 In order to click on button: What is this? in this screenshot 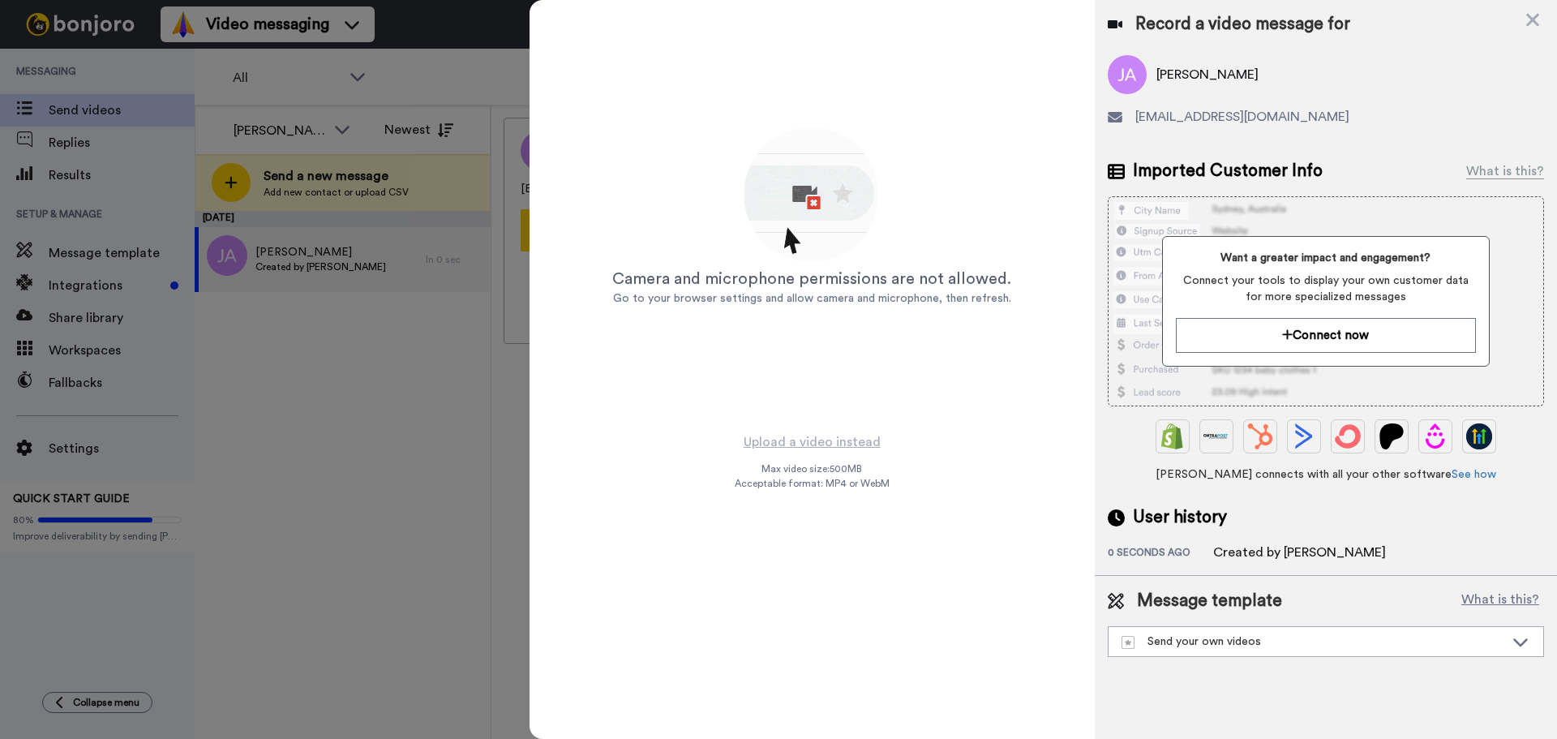, I will do `click(1500, 601)`.